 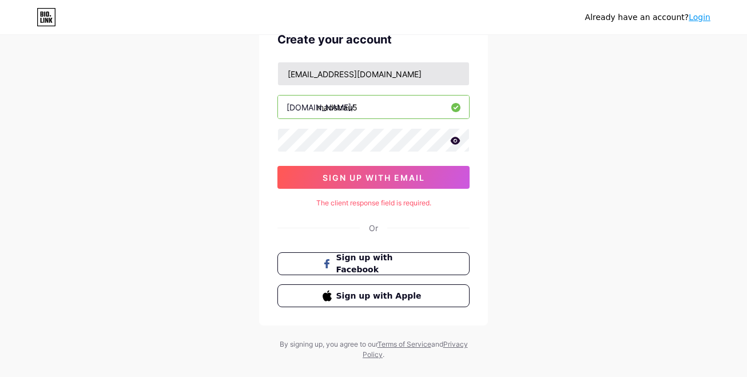 I want to click on a: Login, so click(x=700, y=17).